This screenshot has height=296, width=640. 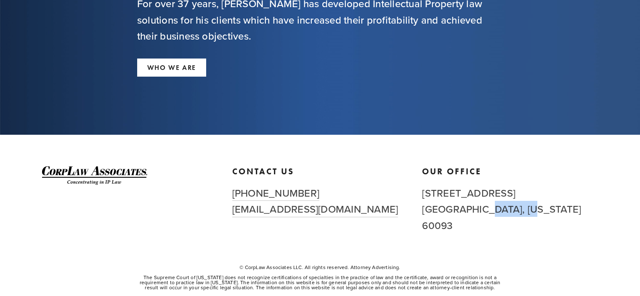 What do you see at coordinates (320, 267) in the screenshot?
I see `p: © CorpLaw Associates LLC. All rights reserved. Attorney Advertising.` at bounding box center [320, 267].